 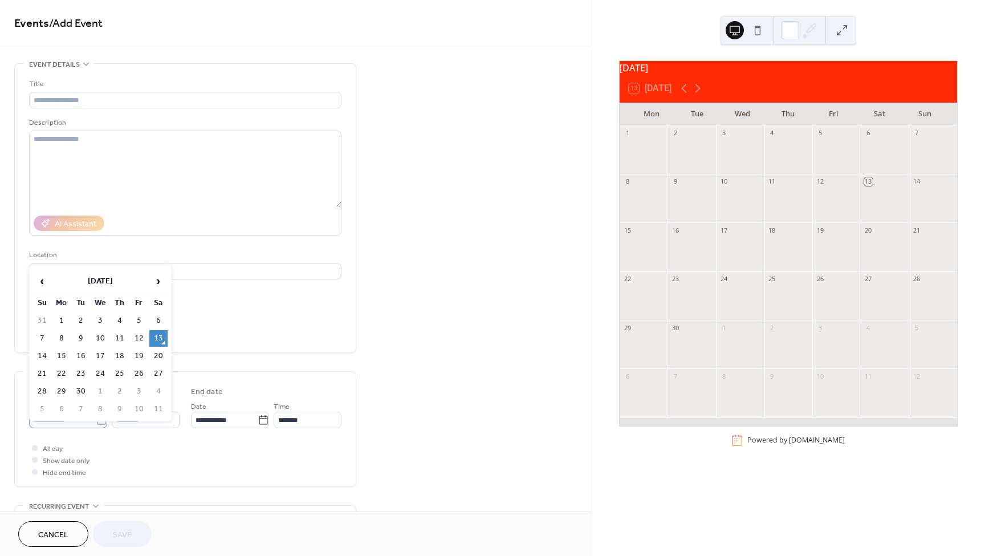 I want to click on td: 23, so click(x=81, y=373).